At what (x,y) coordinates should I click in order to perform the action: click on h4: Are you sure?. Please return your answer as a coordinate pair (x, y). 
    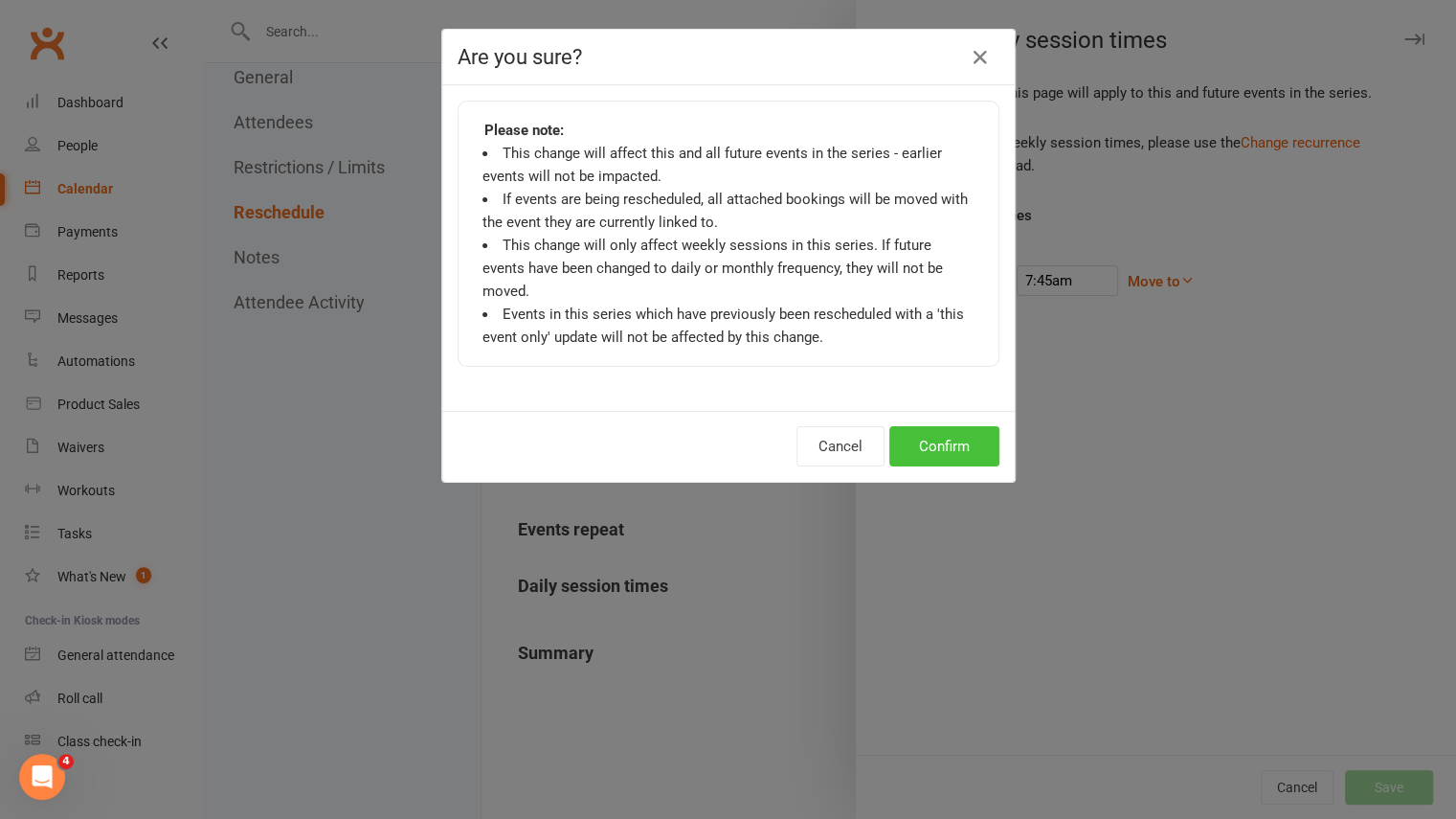
    Looking at the image, I should click on (728, 57).